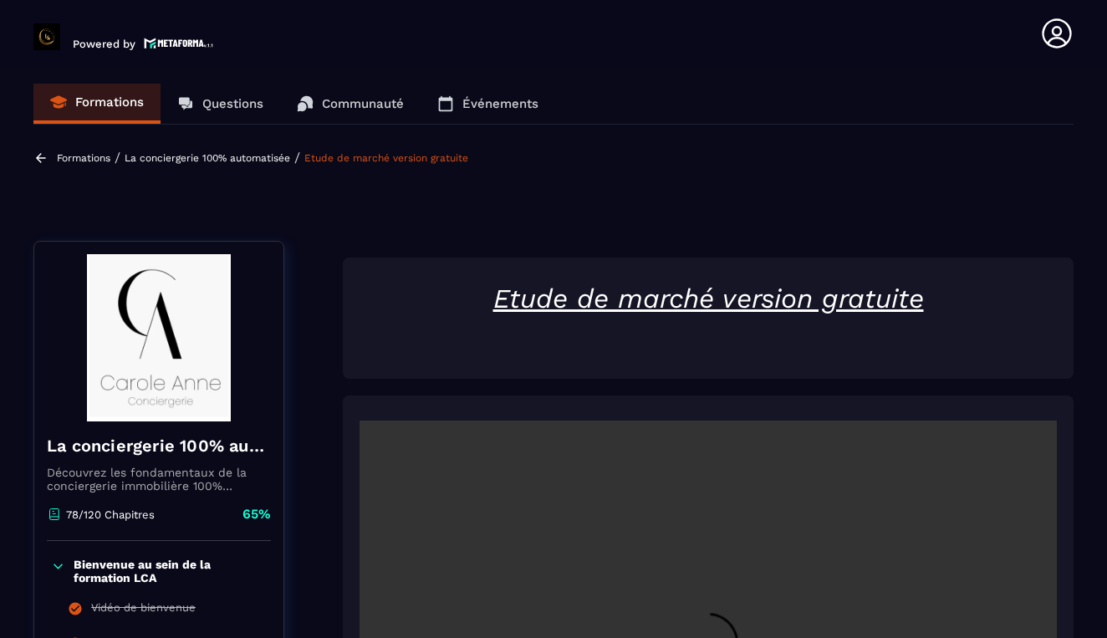 This screenshot has width=1107, height=638. What do you see at coordinates (488, 104) in the screenshot?
I see `a: Événements` at bounding box center [488, 104].